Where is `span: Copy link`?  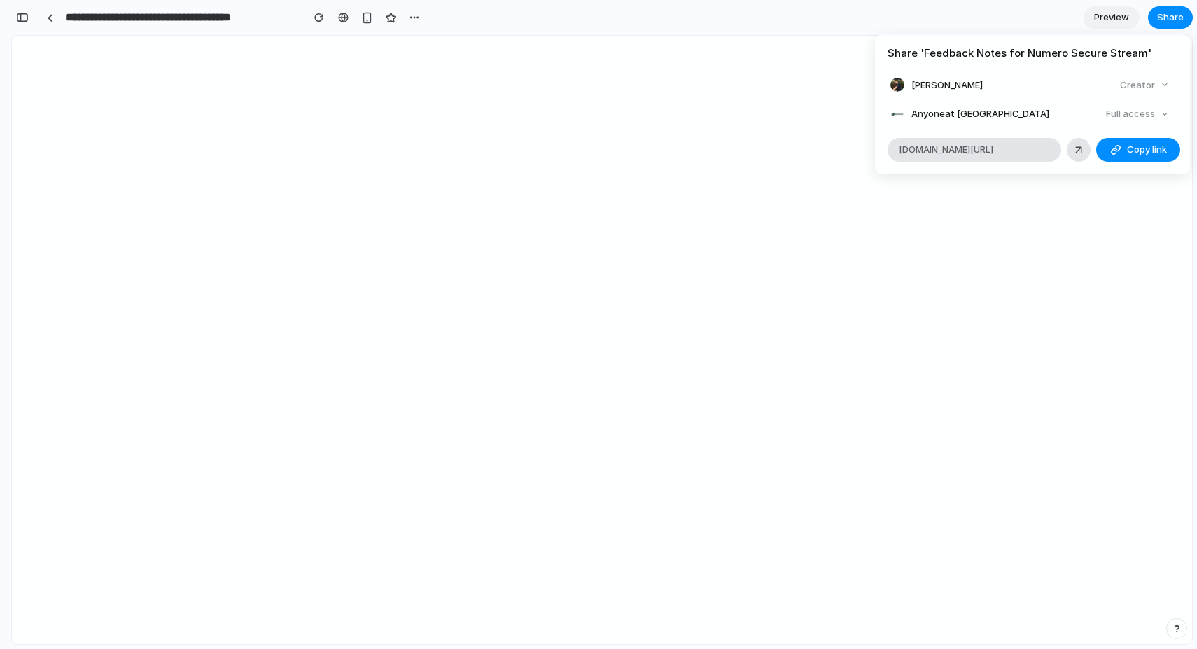
span: Copy link is located at coordinates (1147, 150).